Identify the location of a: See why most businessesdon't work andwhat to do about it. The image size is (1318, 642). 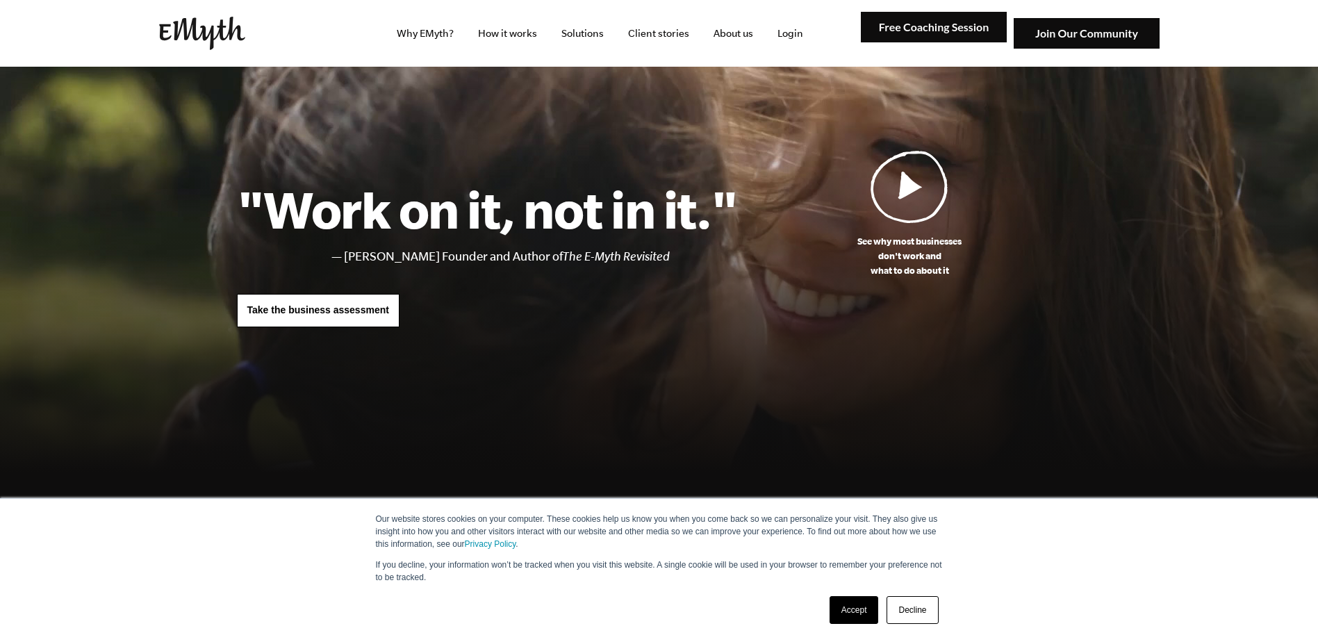
(909, 214).